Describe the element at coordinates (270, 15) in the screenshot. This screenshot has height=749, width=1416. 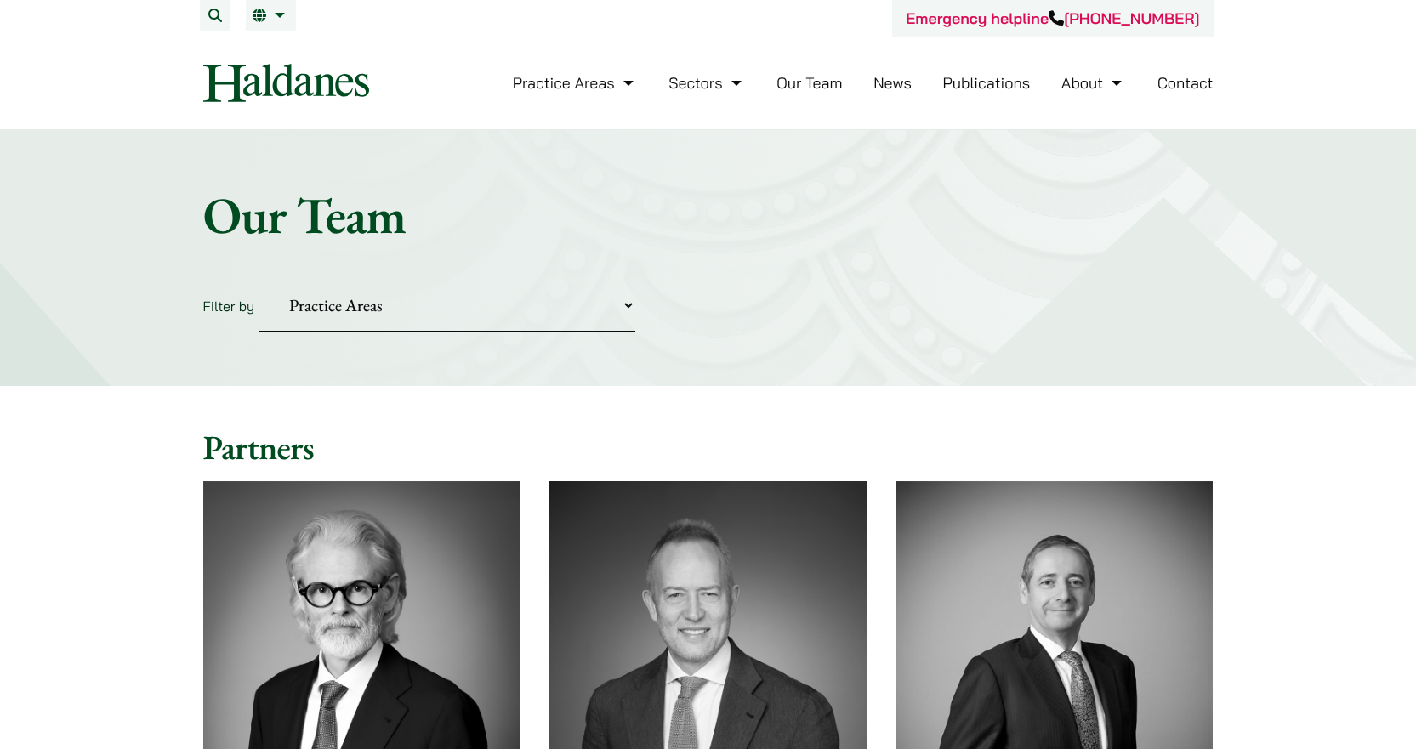
I see `a: EN` at that location.